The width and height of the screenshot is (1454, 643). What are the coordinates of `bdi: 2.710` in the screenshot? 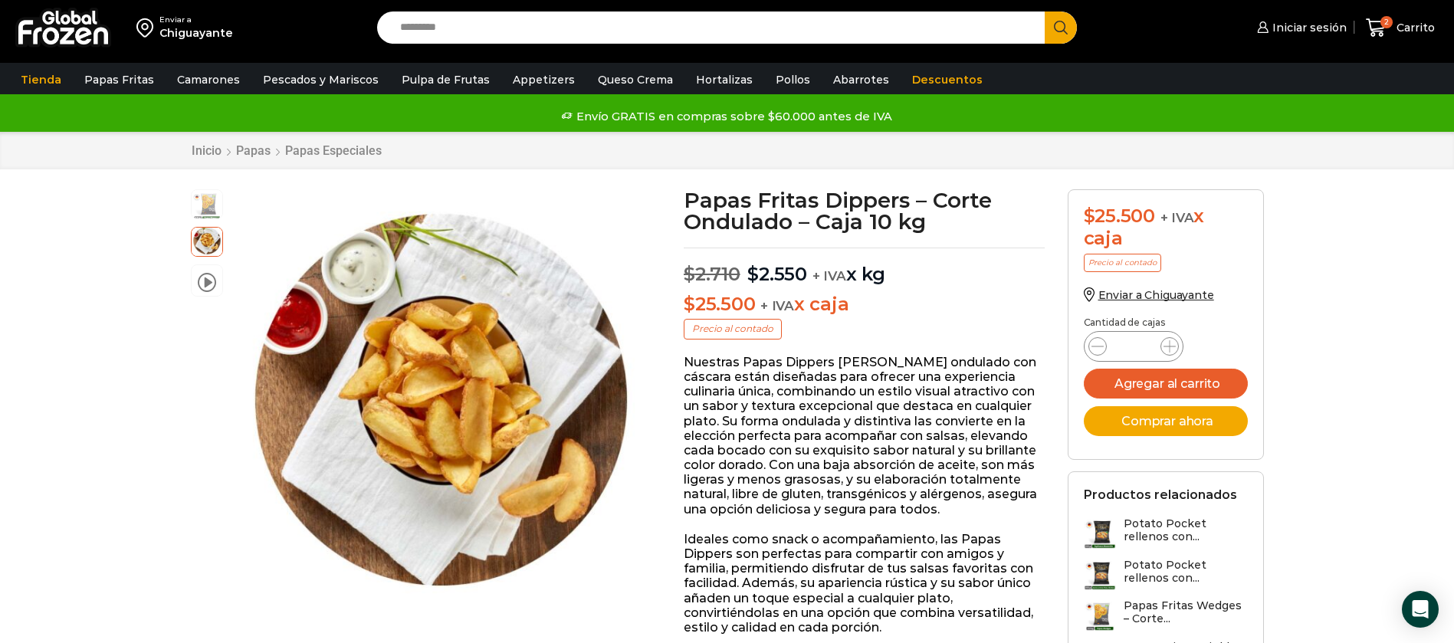 It's located at (712, 274).